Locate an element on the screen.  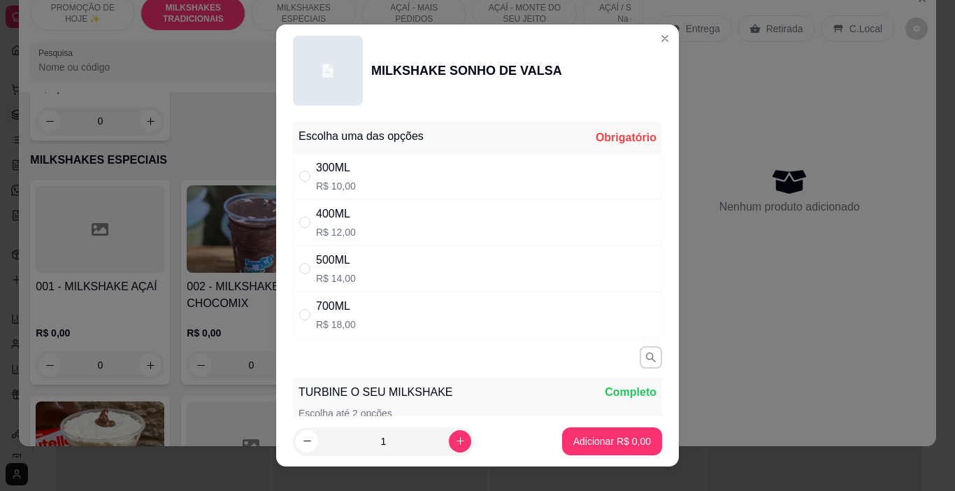
div: Obrigatório is located at coordinates (625, 138).